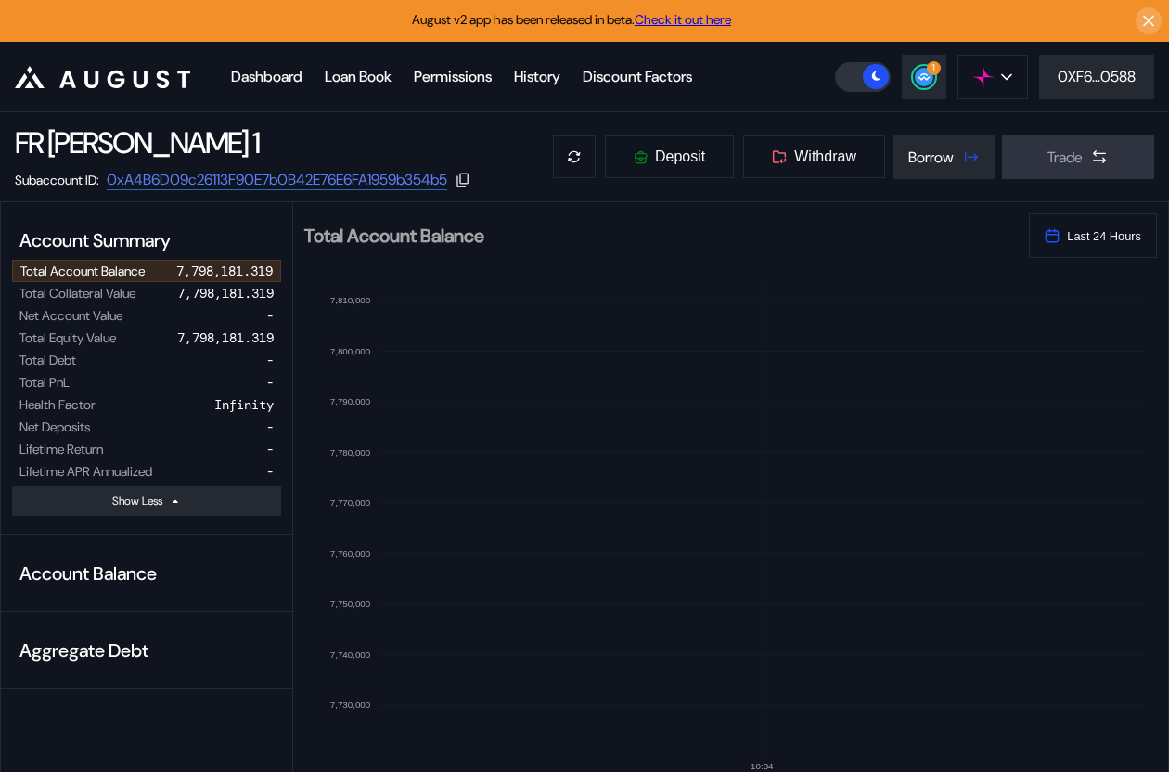  Describe the element at coordinates (453, 77) in the screenshot. I see `a: Permissions` at that location.